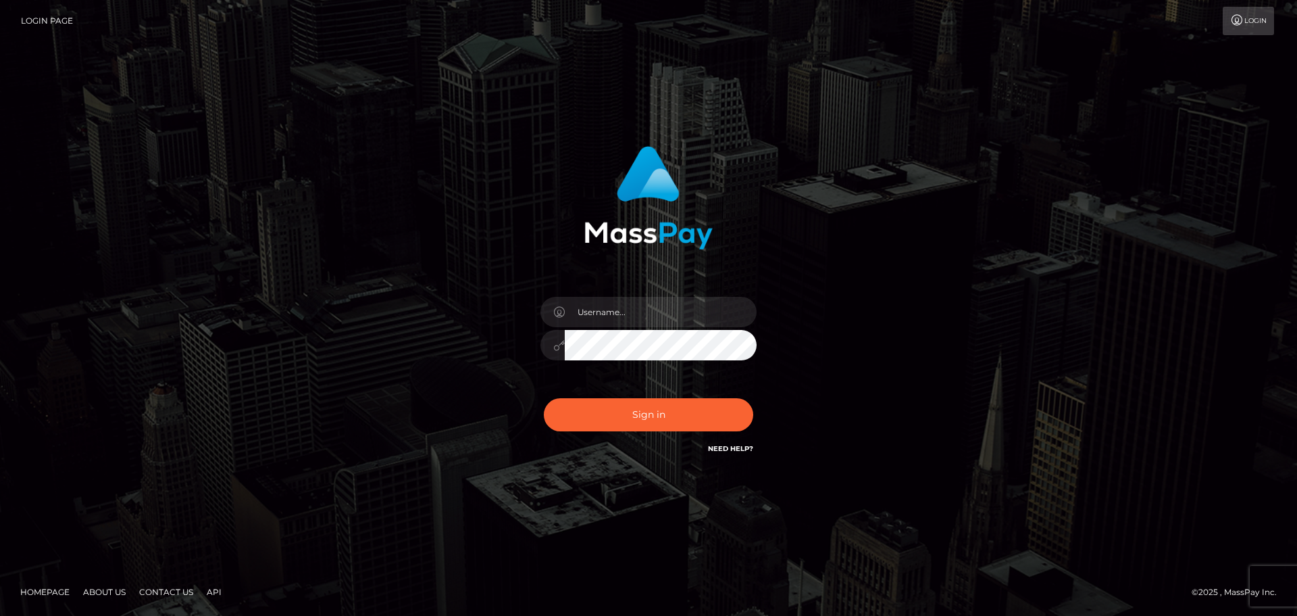 The image size is (1297, 616). I want to click on a: About Us, so click(104, 591).